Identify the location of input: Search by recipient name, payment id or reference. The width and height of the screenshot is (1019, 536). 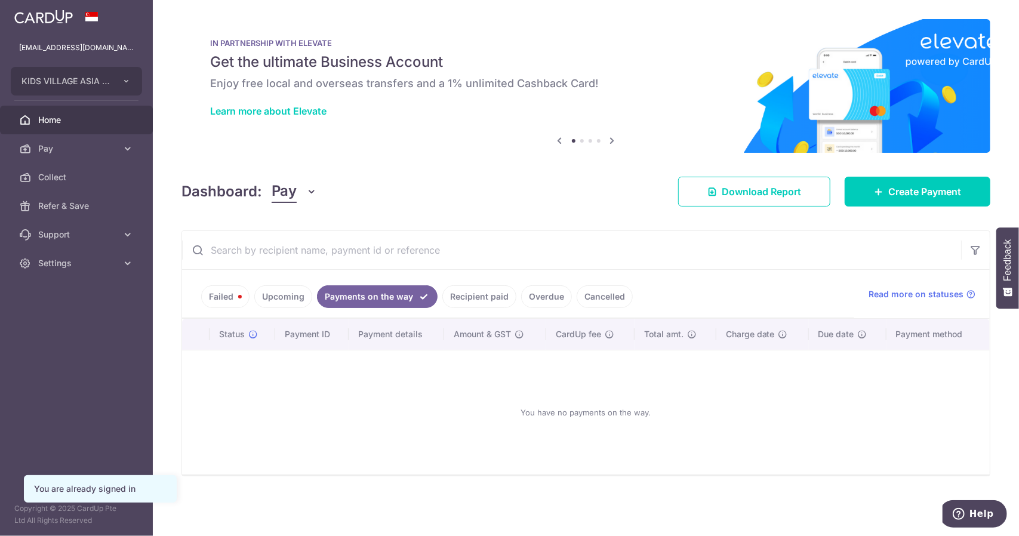
(571, 250).